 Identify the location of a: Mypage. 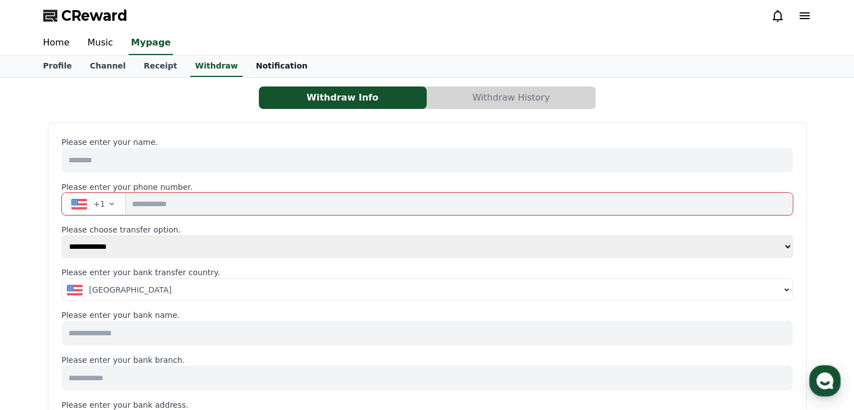
(151, 43).